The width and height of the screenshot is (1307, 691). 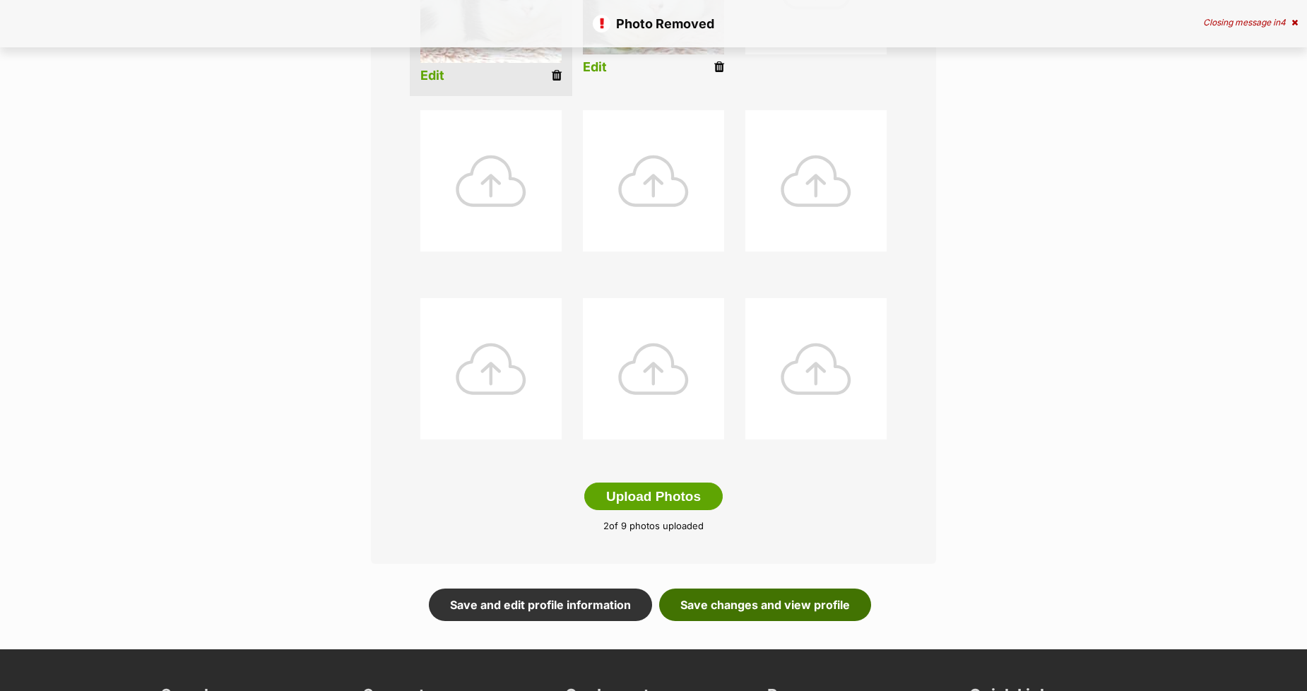 I want to click on span: 4, so click(x=1283, y=22).